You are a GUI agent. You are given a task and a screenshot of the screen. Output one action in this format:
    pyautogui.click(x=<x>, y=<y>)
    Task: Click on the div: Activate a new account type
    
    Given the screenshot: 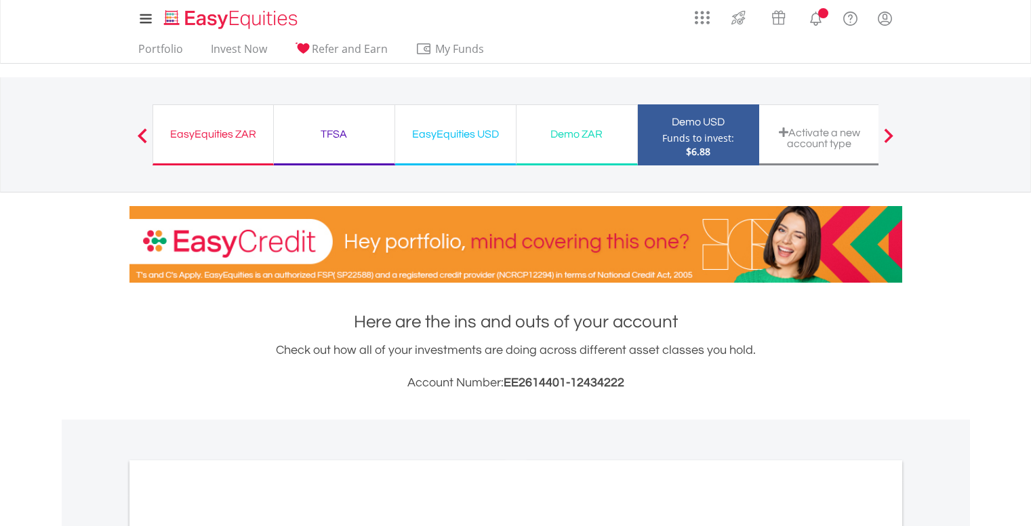 What is the action you would take?
    pyautogui.click(x=820, y=138)
    